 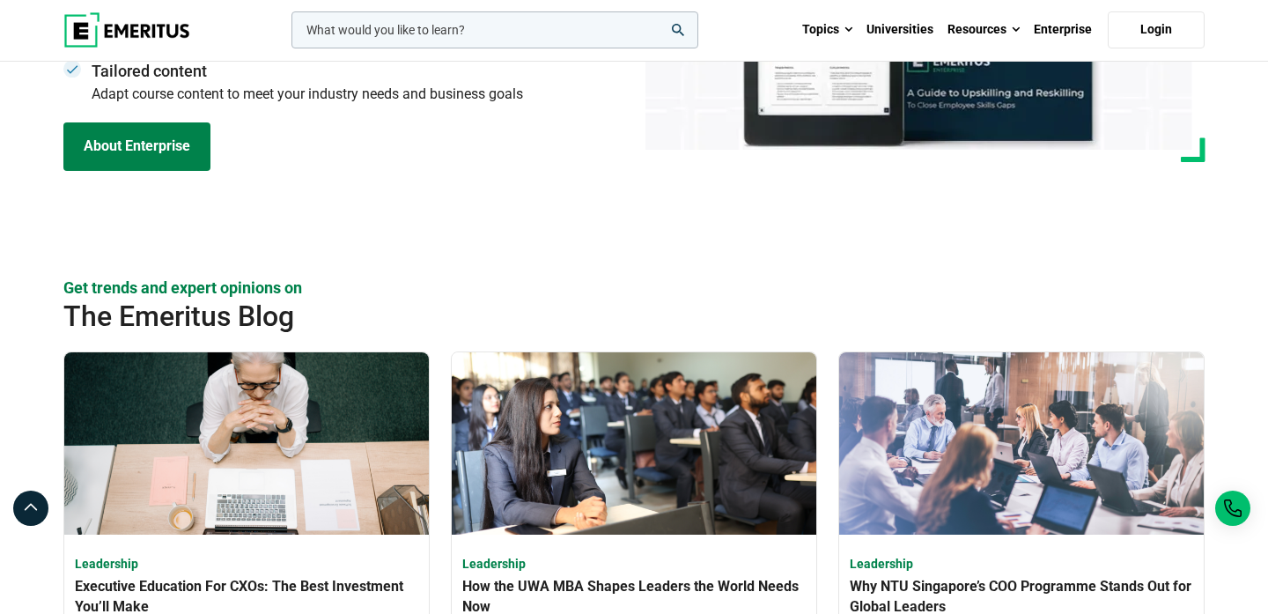 I want to click on a: About Enterprise, so click(x=136, y=146).